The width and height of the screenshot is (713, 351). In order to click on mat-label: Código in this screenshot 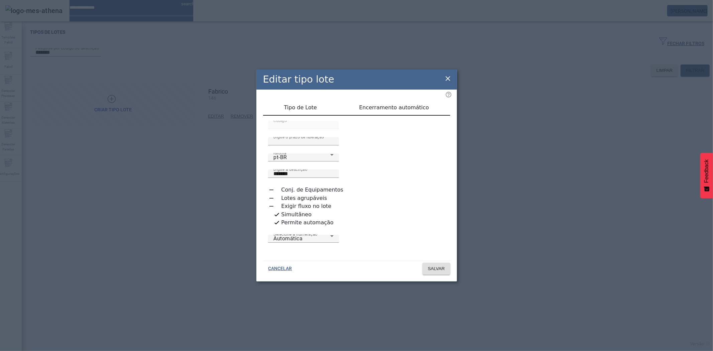, I will do `click(280, 120)`.